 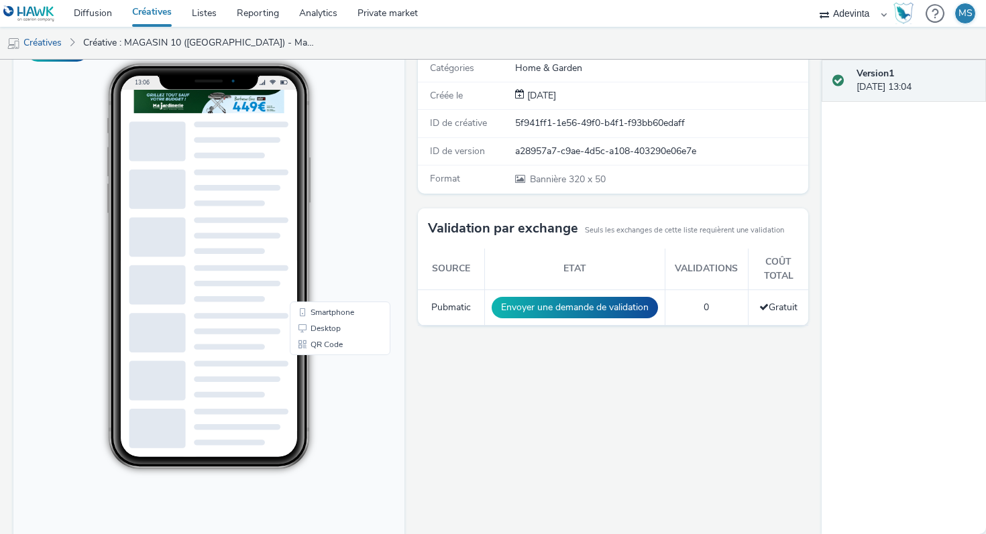 I want to click on img: mobile, so click(x=13, y=44).